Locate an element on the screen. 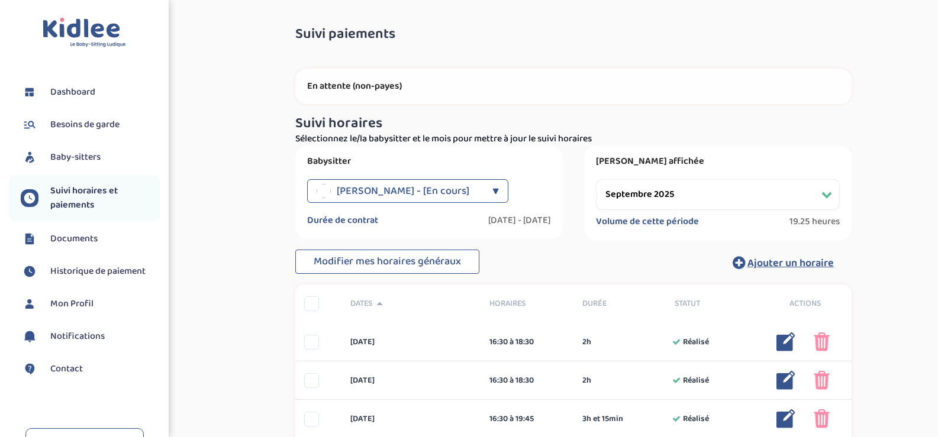  p: Sélectionnez le/la babysitter et le mois pour mettre à jour le suivi horaires is located at coordinates (573, 139).